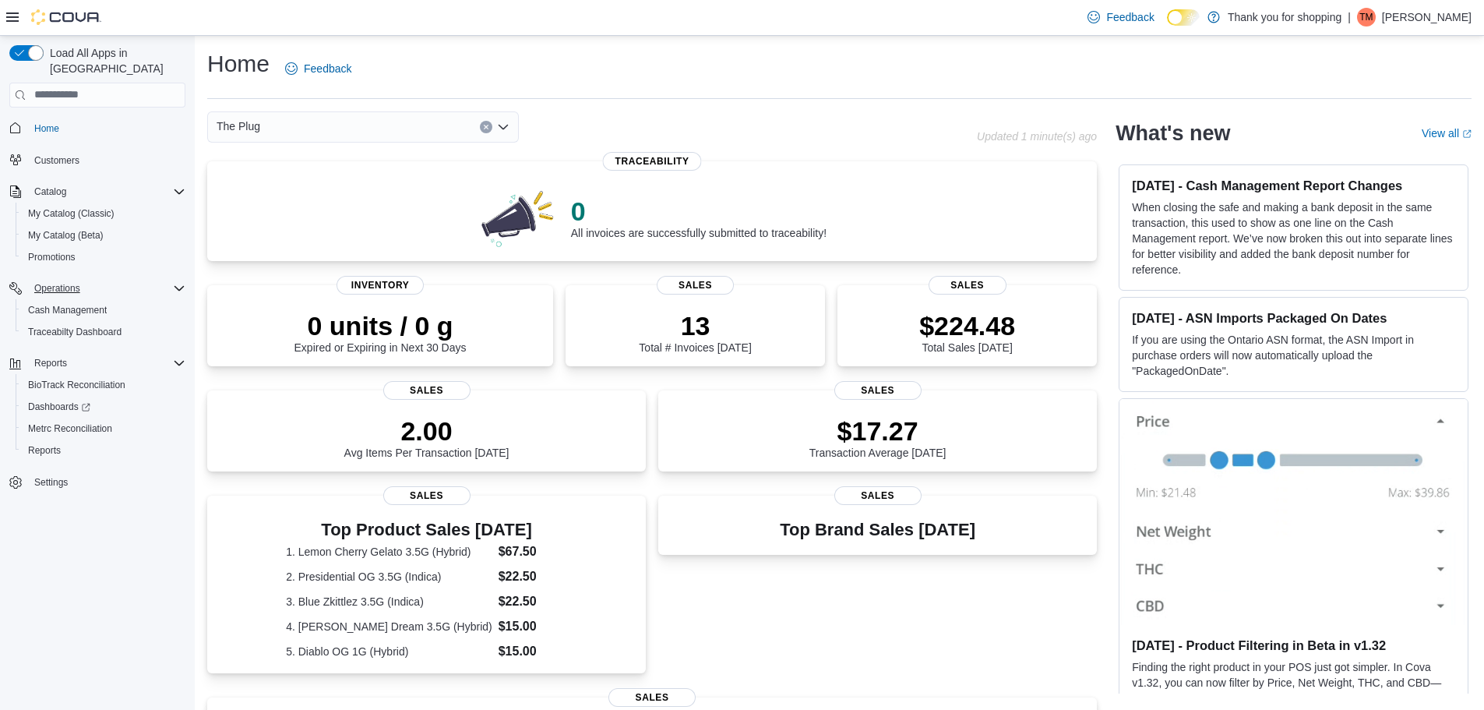 This screenshot has height=710, width=1484. What do you see at coordinates (1366, 17) in the screenshot?
I see `span: TM` at bounding box center [1366, 17].